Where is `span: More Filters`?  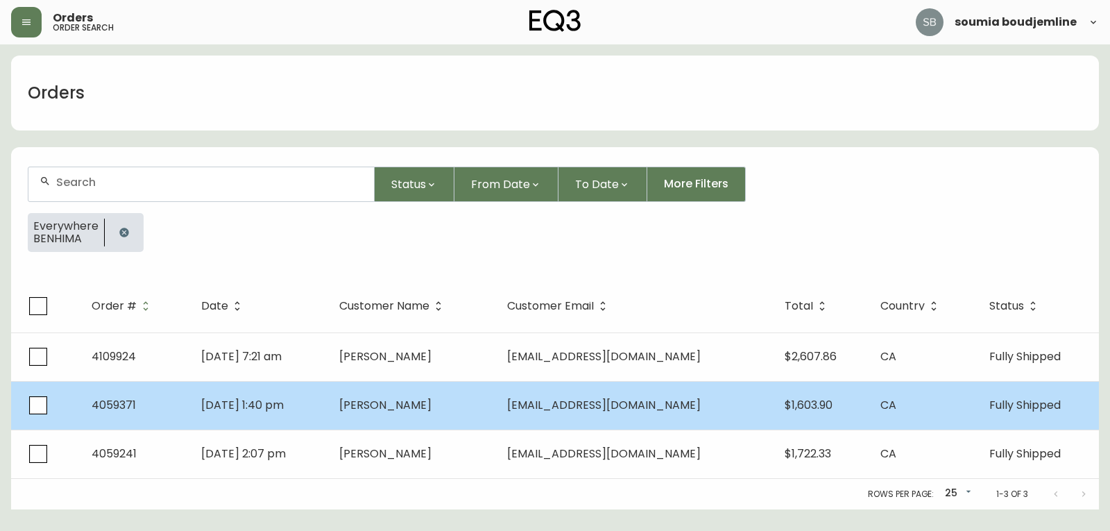
span: More Filters is located at coordinates (696, 184).